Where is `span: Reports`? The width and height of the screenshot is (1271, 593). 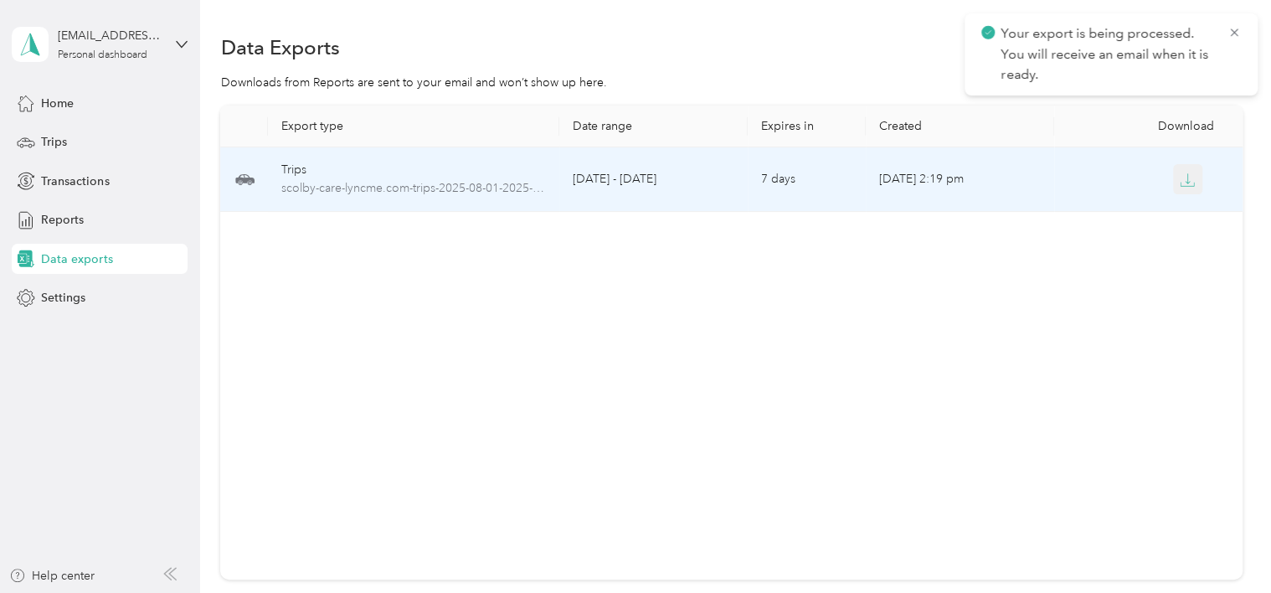
span: Reports is located at coordinates (62, 219).